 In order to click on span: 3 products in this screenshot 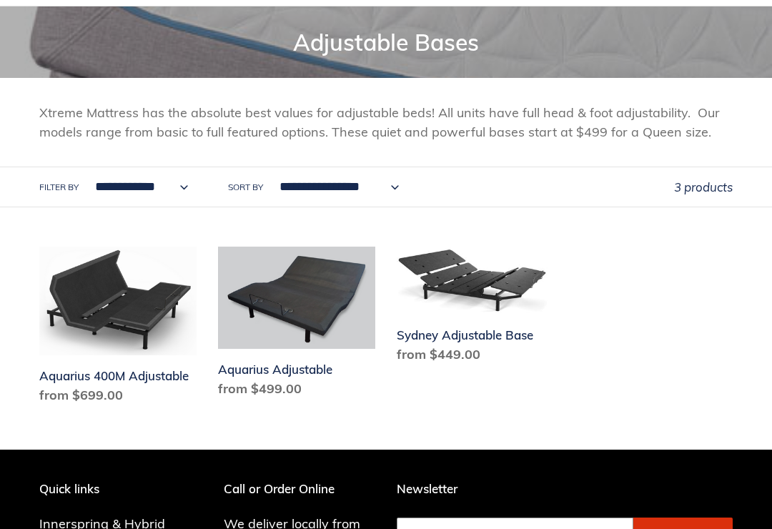, I will do `click(704, 187)`.